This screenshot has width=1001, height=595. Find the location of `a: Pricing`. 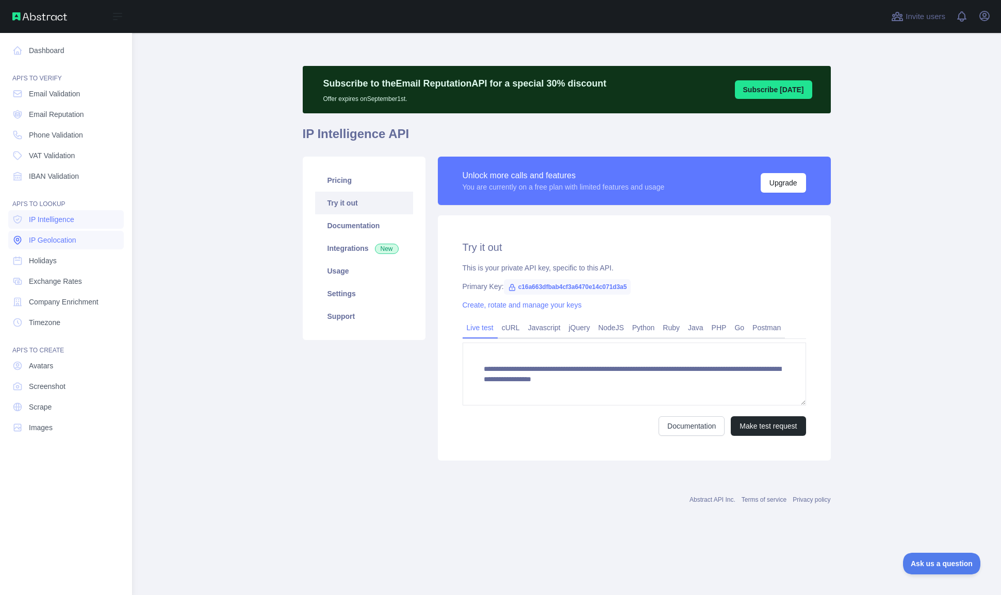

a: Pricing is located at coordinates (364, 180).